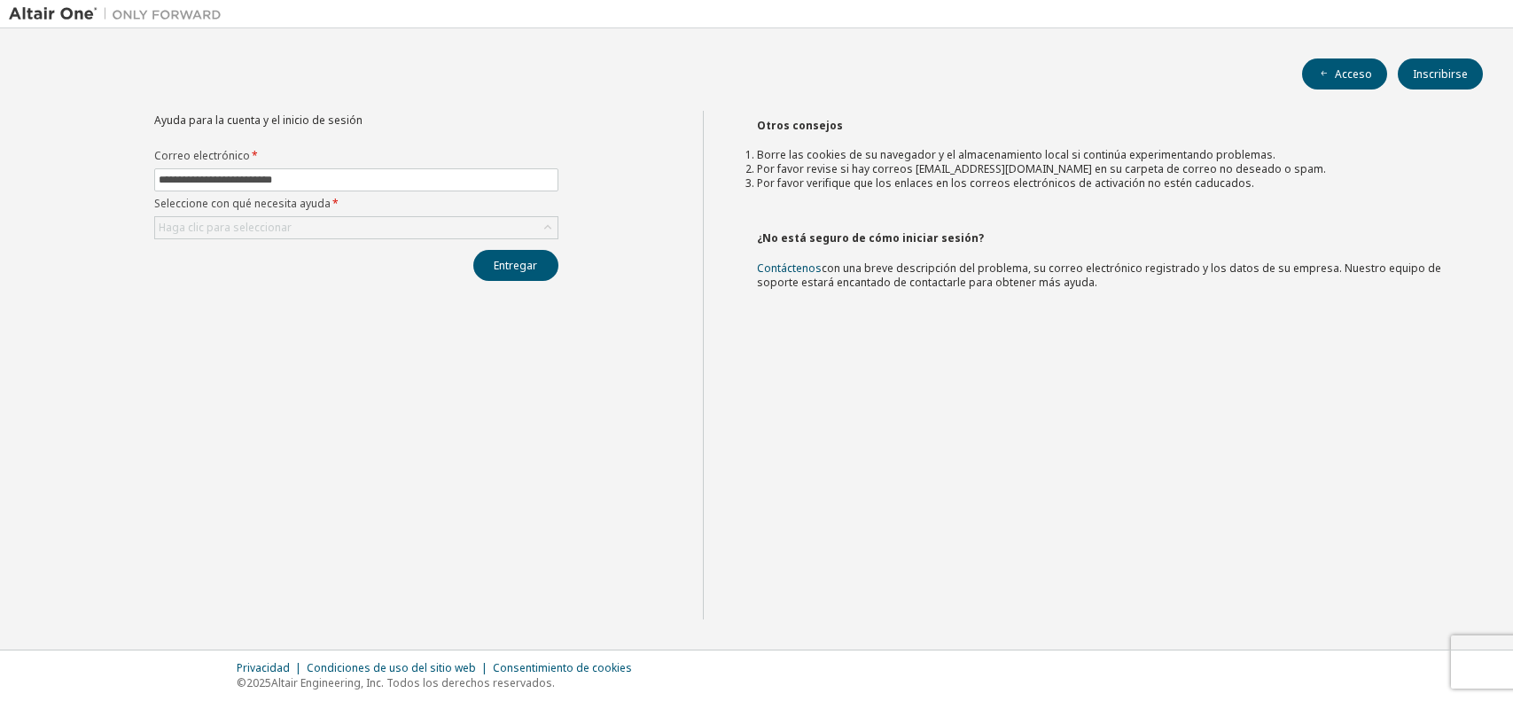 The width and height of the screenshot is (1513, 701). Describe the element at coordinates (1015, 154) in the screenshot. I see `font: Borre las cookies de su navegador y el almacenamiento local si continúa experimentando problemas.` at that location.